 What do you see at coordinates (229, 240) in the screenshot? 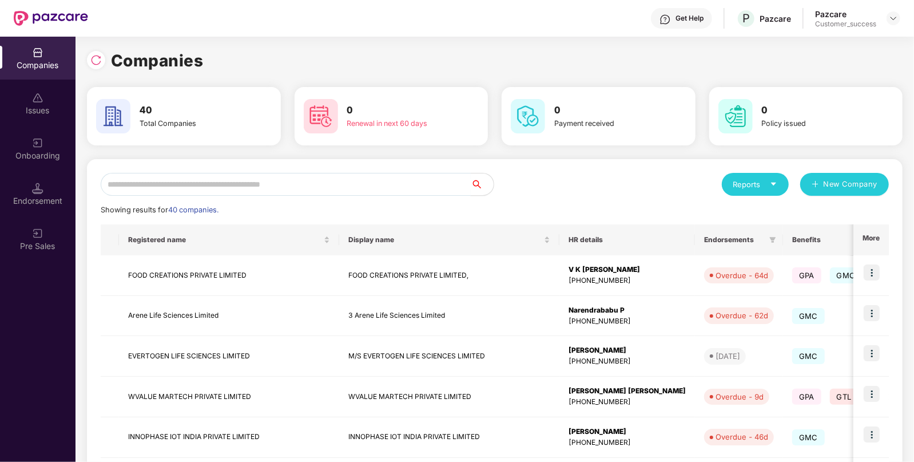
I see `th: Registered name` at bounding box center [229, 240].